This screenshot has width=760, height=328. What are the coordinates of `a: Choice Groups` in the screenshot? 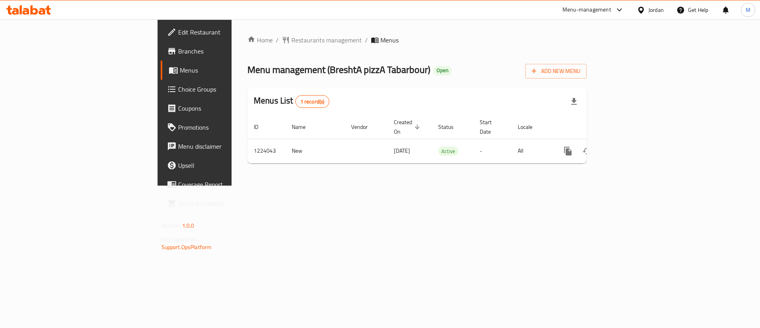 It's located at (223, 89).